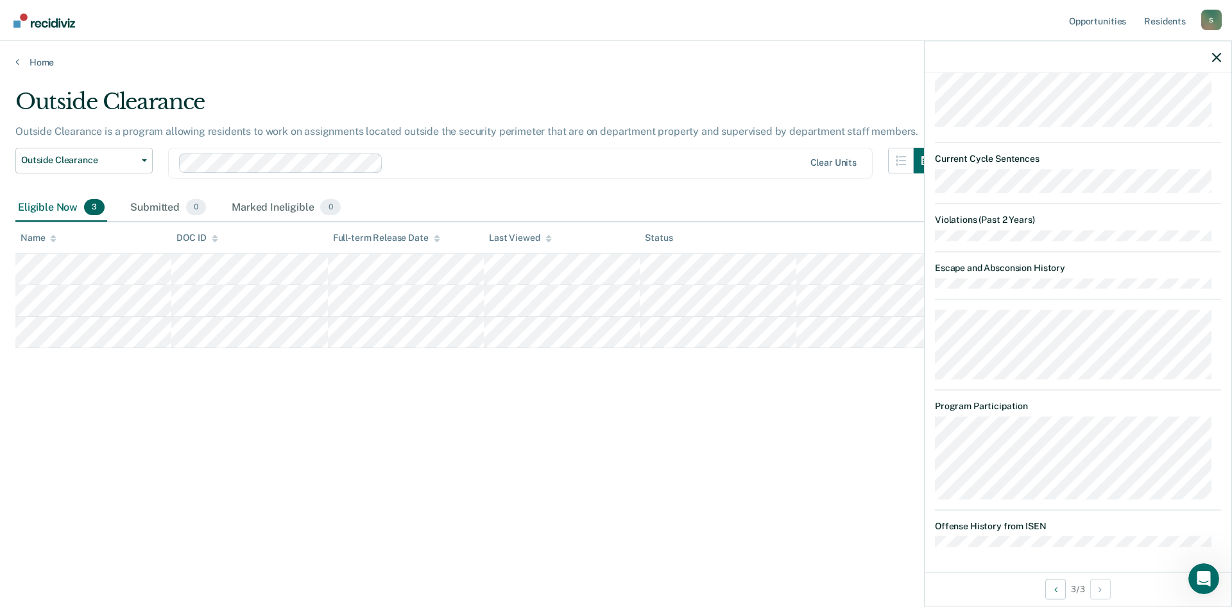  Describe the element at coordinates (163, 33) in the screenshot. I see `img: Profile image for Rajan` at that location.